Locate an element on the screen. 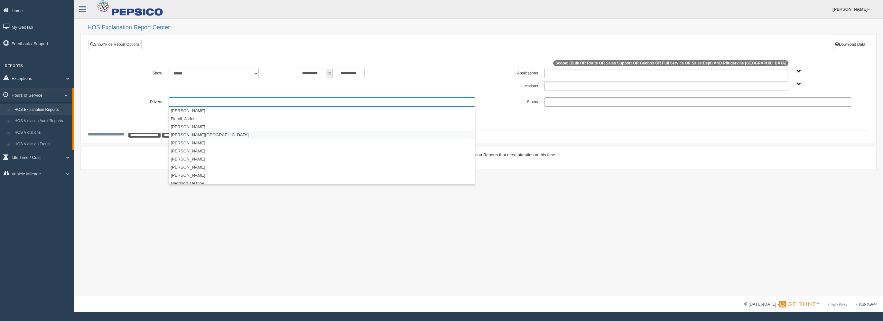  label: Status is located at coordinates (510, 101).